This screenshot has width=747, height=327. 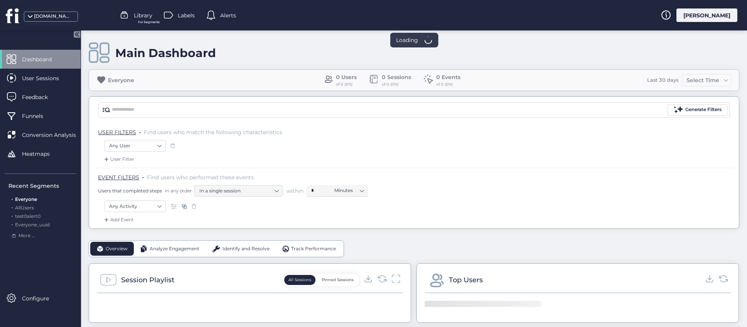 What do you see at coordinates (41, 298) in the screenshot?
I see `span: Configure` at bounding box center [41, 298].